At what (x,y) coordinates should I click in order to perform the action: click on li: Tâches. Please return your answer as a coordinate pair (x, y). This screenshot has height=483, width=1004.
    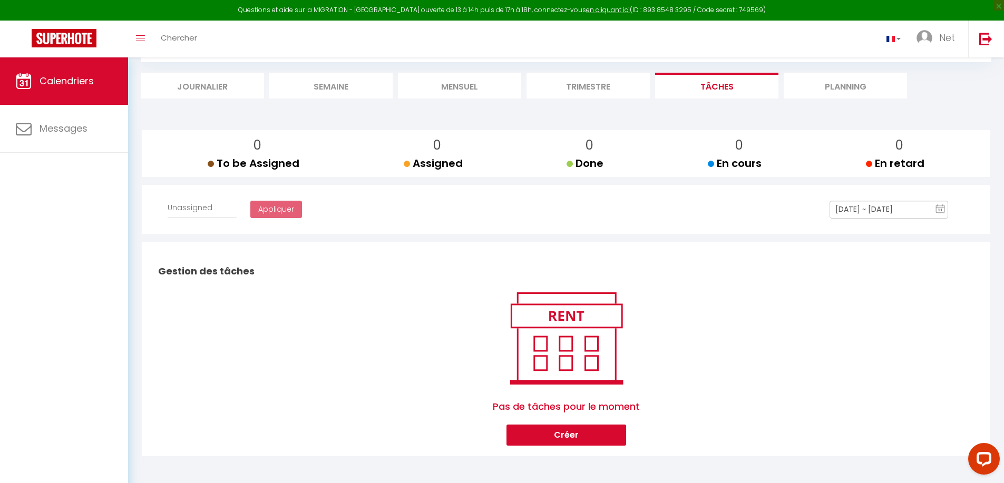
    Looking at the image, I should click on (717, 85).